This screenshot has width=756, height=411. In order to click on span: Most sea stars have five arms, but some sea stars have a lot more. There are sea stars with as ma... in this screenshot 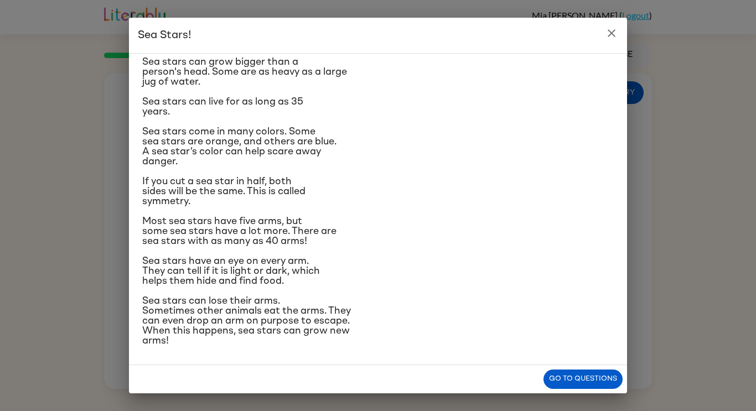, I will do `click(239, 231)`.